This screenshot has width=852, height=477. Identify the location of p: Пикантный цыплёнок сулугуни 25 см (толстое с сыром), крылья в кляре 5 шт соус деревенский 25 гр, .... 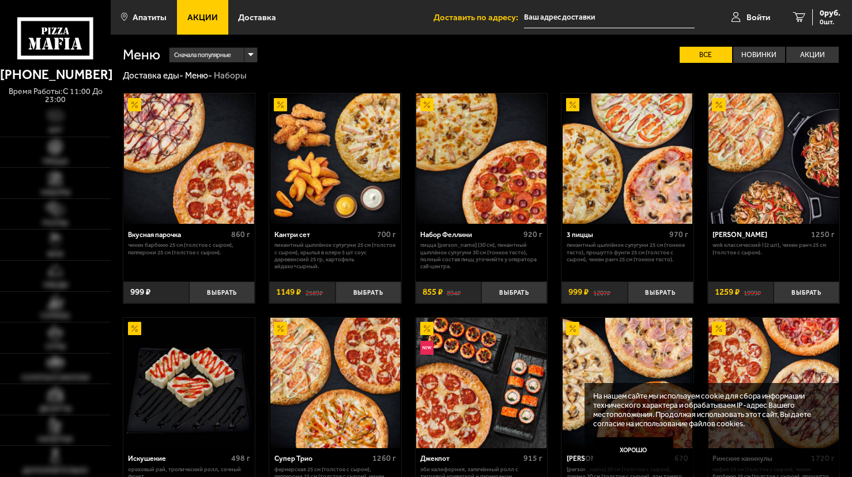
(335, 255).